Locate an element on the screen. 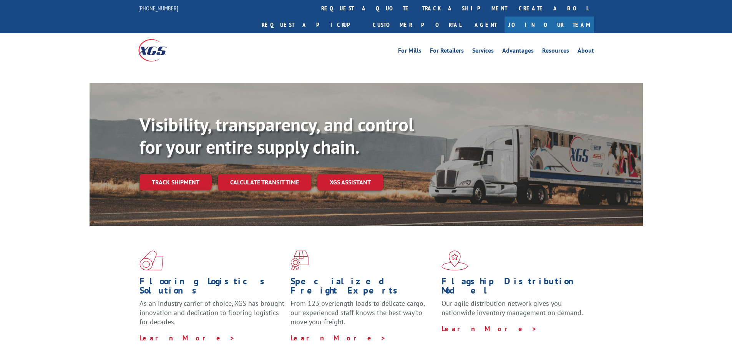  a: Agent is located at coordinates (486, 25).